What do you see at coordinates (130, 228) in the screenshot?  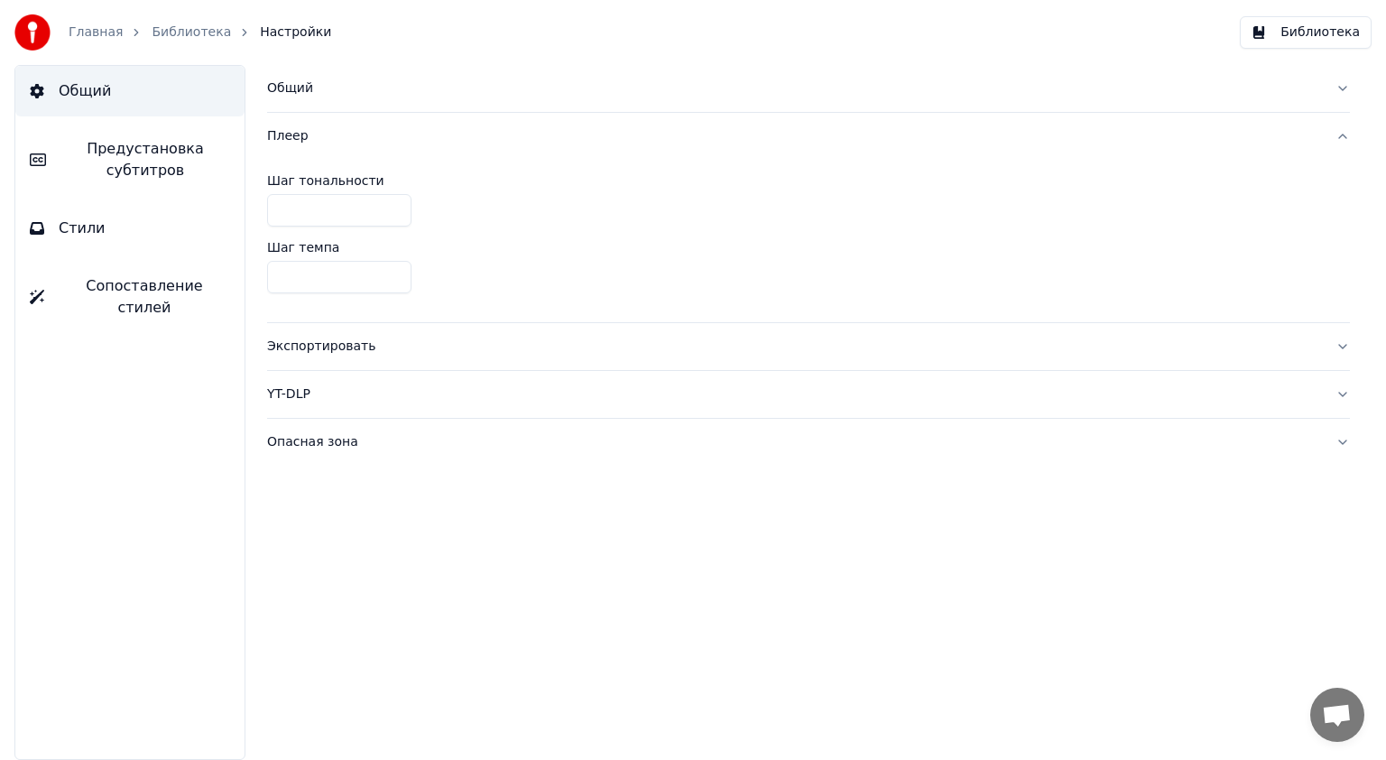 I see `button: Стили` at bounding box center [130, 228].